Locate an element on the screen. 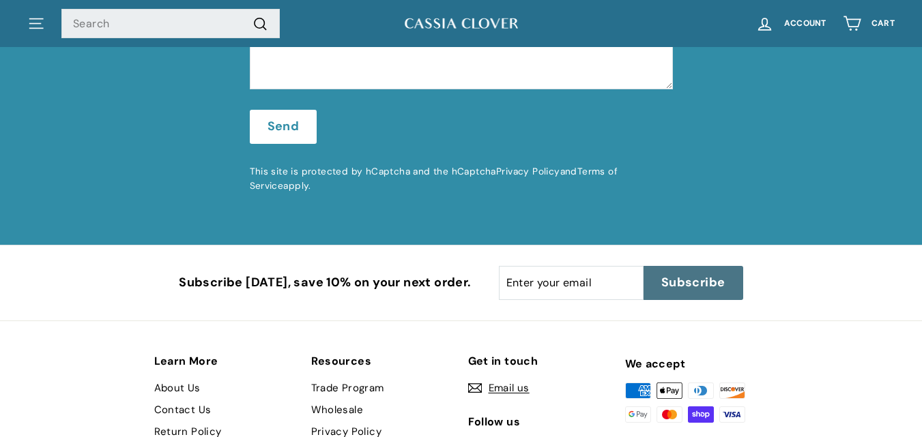 The height and width of the screenshot is (437, 922). h2: Get in touch is located at coordinates (540, 362).